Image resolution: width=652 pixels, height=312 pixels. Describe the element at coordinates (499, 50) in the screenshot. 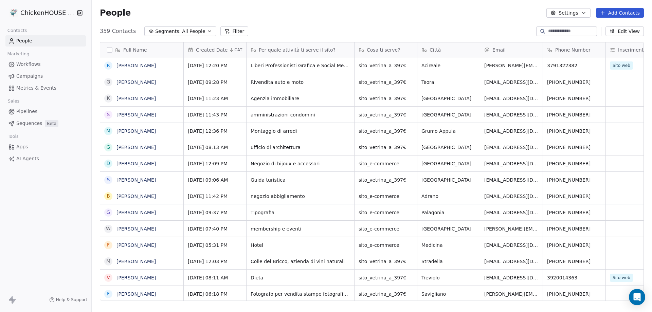

I see `span: Email` at that location.